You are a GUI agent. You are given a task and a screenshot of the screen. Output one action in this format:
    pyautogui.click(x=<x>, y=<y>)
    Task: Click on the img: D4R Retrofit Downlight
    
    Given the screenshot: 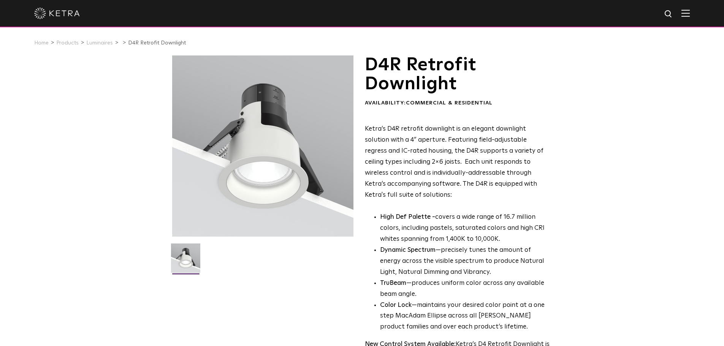 What is the action you would take?
    pyautogui.click(x=186, y=261)
    